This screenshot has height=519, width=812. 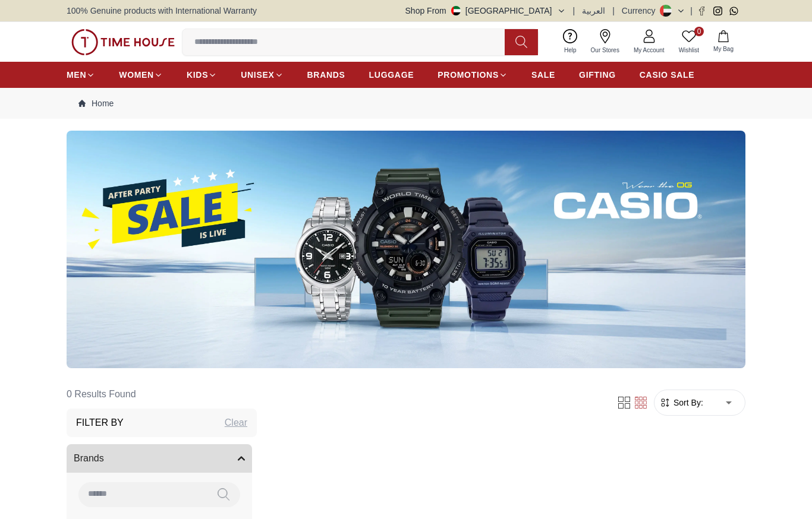 What do you see at coordinates (326, 75) in the screenshot?
I see `span: BRANDS` at bounding box center [326, 75].